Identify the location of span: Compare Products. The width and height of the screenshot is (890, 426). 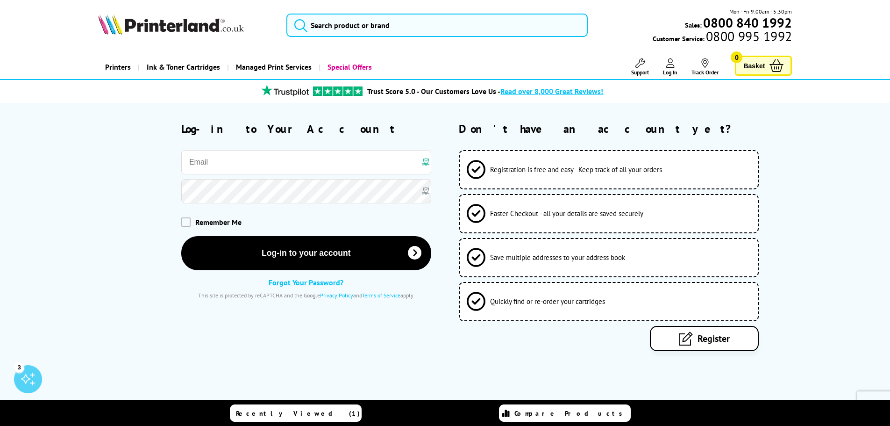
(571, 413).